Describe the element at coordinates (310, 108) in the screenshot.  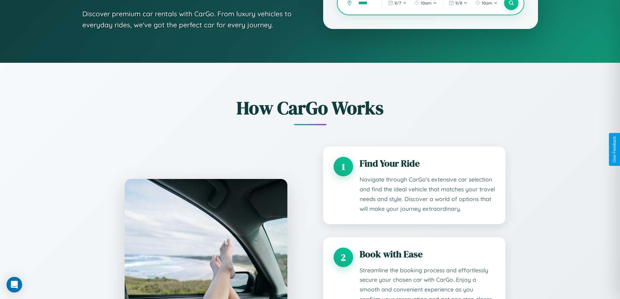
I see `h2: How CarGo Works` at that location.